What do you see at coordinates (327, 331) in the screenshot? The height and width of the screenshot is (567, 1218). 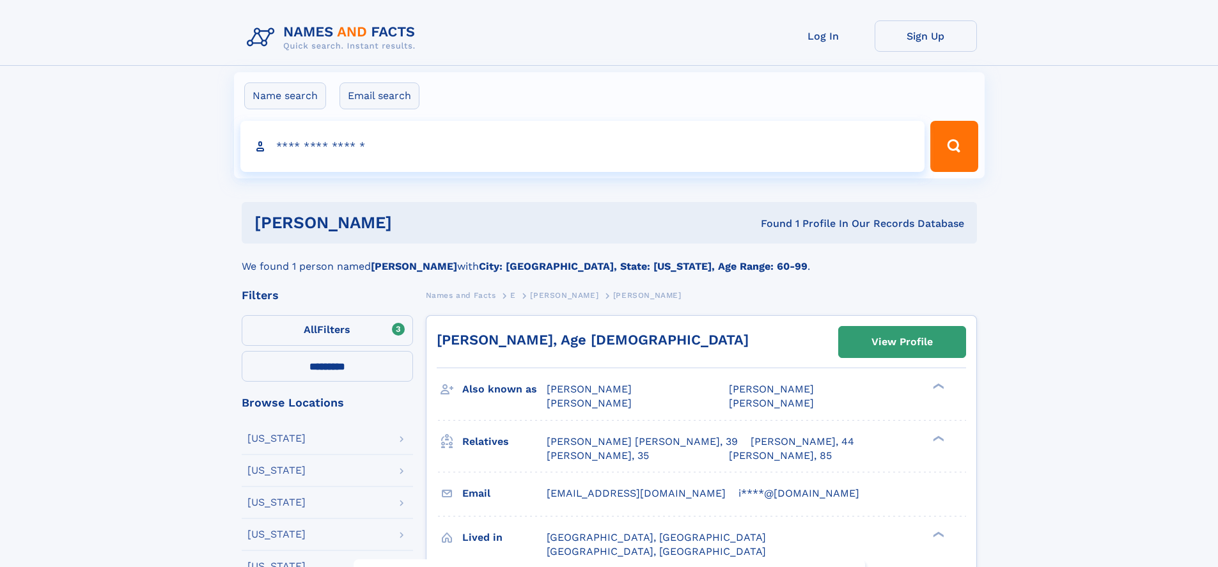 I see `label: Filters` at bounding box center [327, 331].